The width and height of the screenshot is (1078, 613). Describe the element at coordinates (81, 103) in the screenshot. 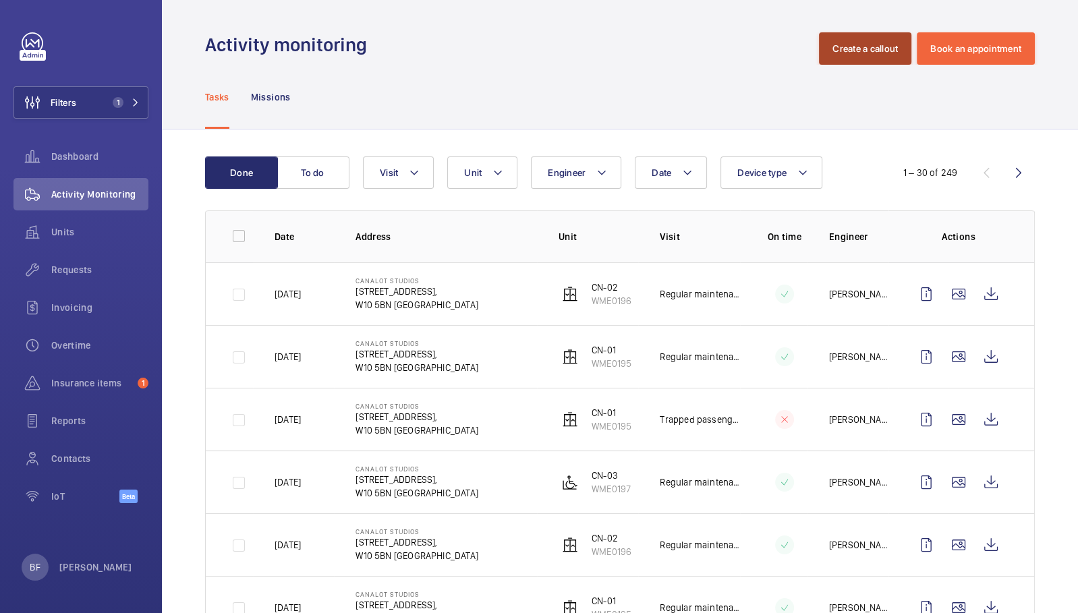

I see `button: Filters1` at that location.